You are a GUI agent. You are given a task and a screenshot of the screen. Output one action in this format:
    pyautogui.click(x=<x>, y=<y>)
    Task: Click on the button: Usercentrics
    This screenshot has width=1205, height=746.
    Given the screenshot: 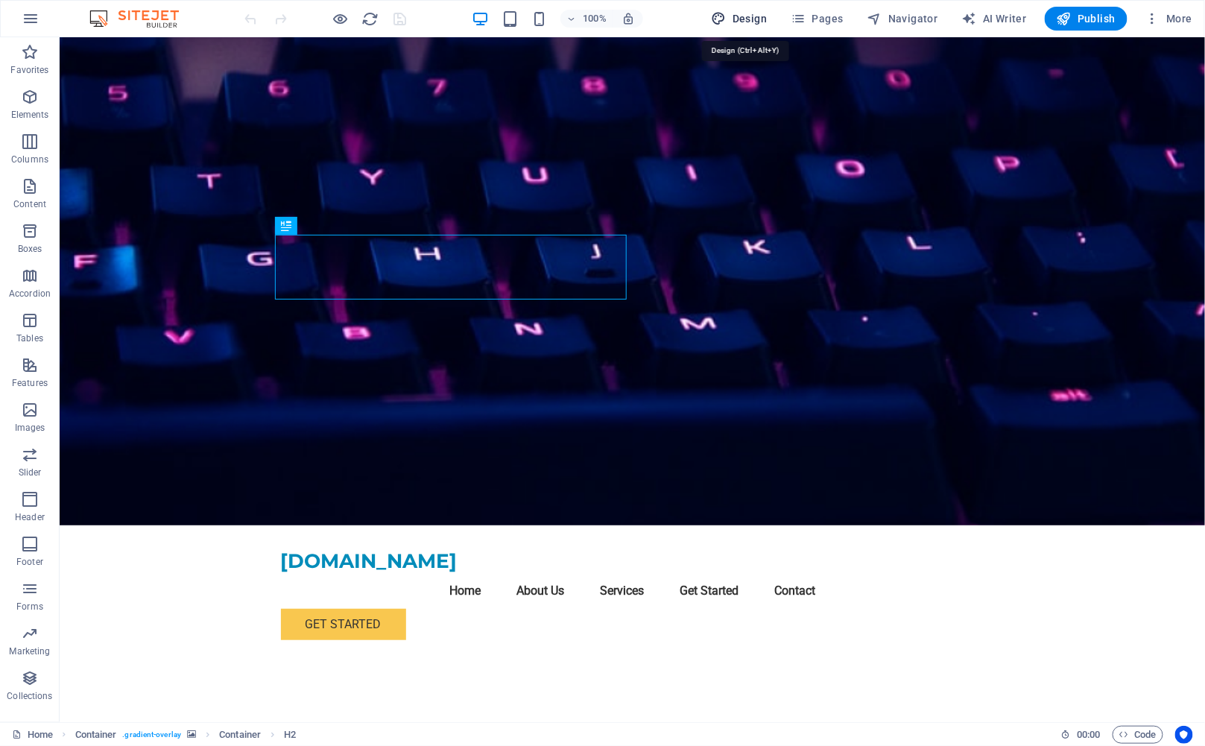 What is the action you would take?
    pyautogui.click(x=1184, y=735)
    